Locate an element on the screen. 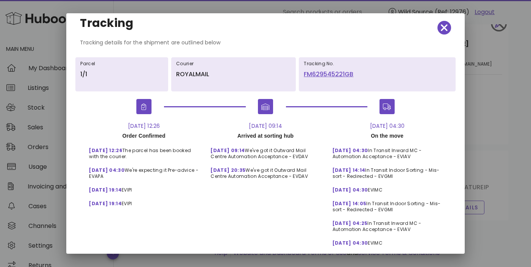  p: 1/1 is located at coordinates (122, 74).